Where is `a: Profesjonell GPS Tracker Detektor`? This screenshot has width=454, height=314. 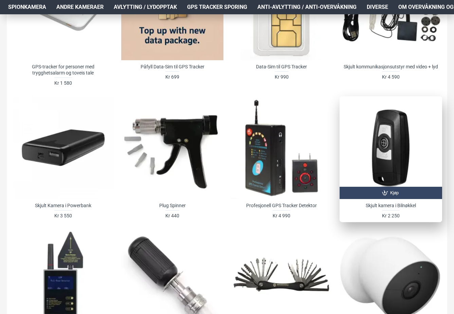
a: Profesjonell GPS Tracker Detektor is located at coordinates (282, 205).